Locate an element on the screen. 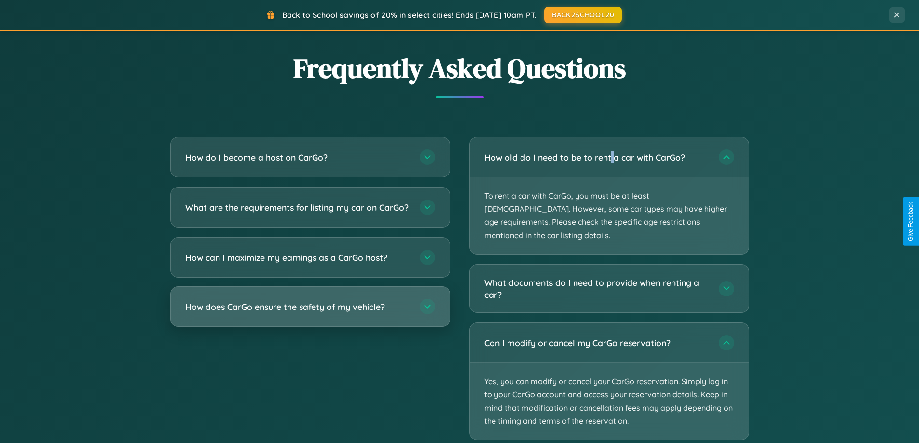  h3: What documents do I need to provide when renting a car? is located at coordinates (597, 288).